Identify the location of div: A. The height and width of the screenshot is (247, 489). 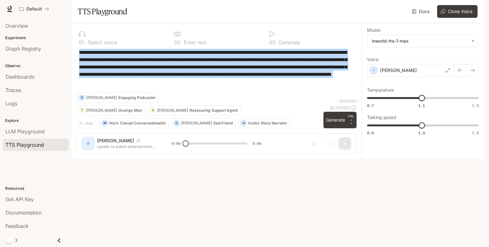
(153, 110).